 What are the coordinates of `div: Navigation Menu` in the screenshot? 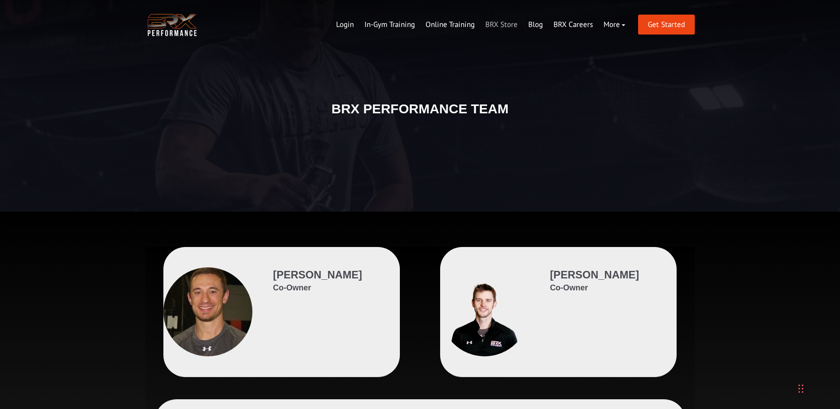 It's located at (481, 25).